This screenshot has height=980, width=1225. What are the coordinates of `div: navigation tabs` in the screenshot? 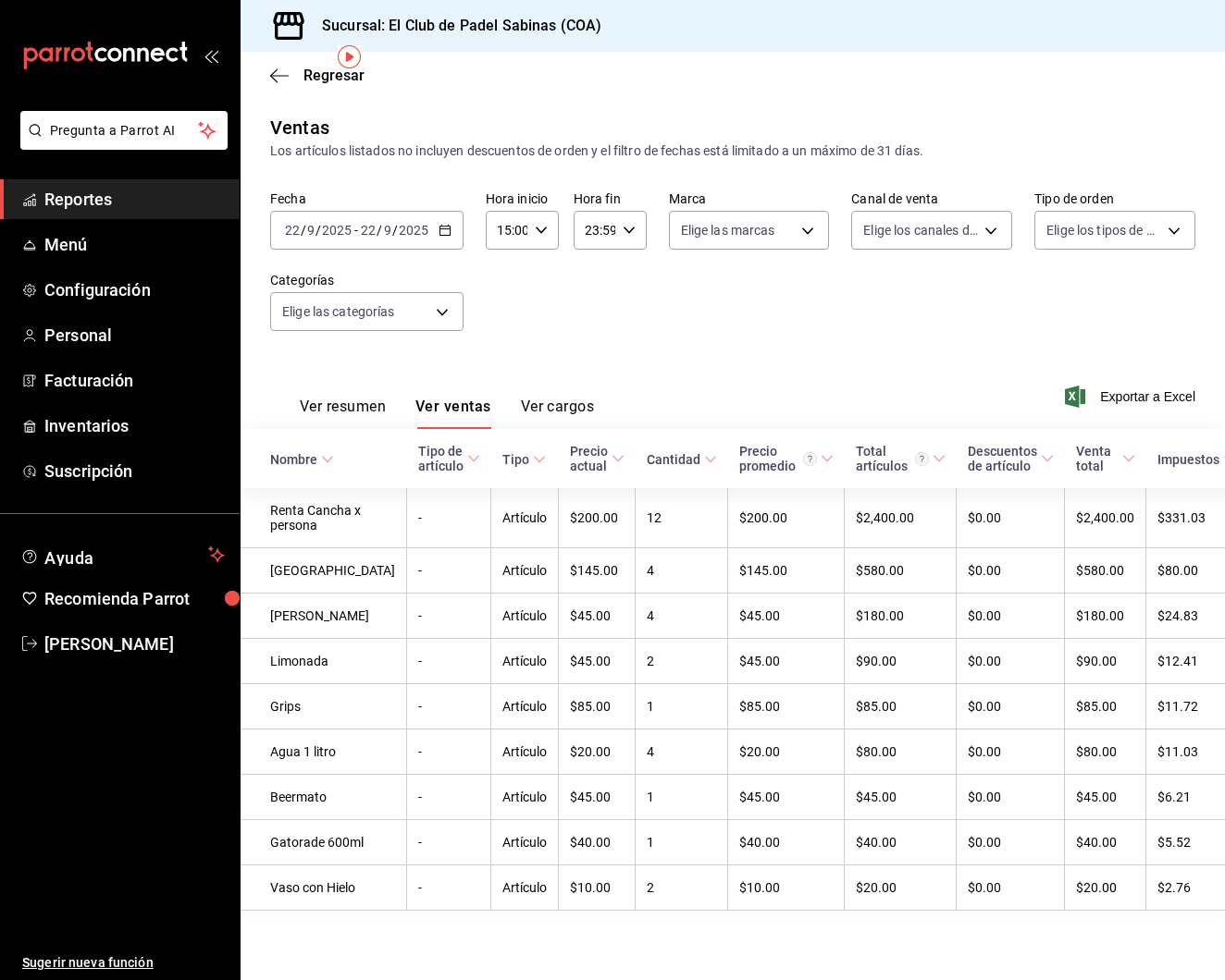 It's located at (447, 414).